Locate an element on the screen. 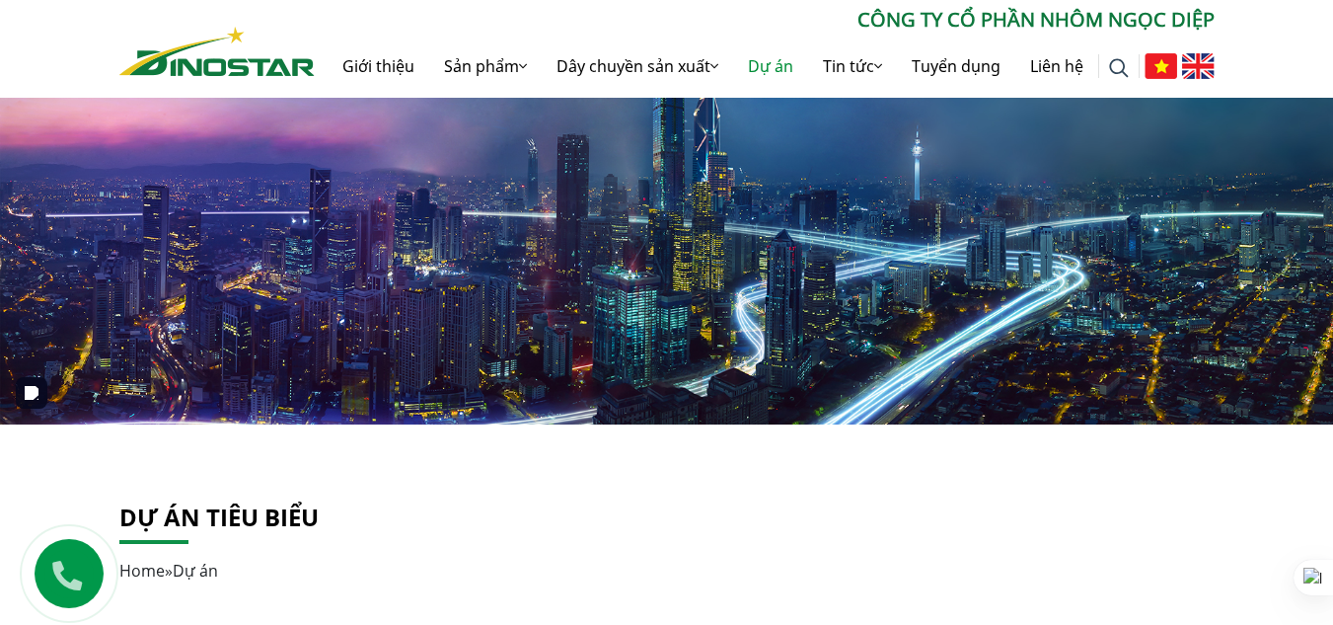  a: Giới thiệu is located at coordinates (378, 66).